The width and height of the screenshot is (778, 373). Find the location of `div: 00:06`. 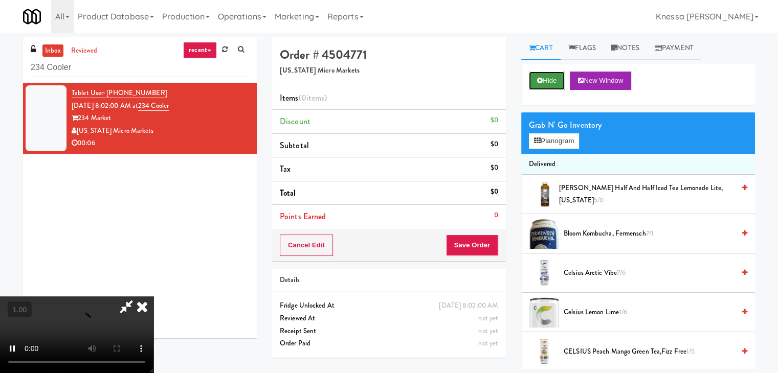

div: 00:06 is located at coordinates (160, 143).